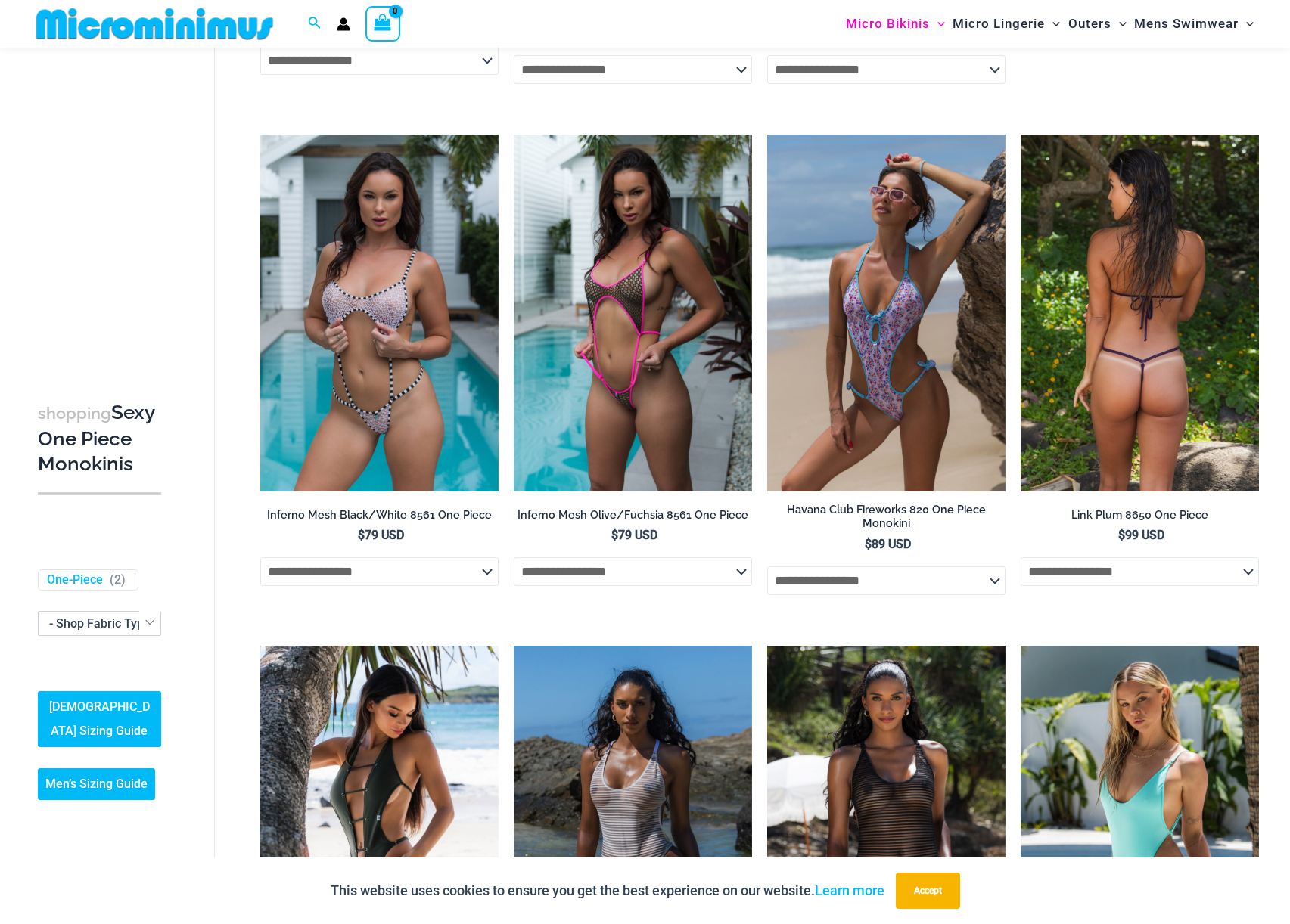 The height and width of the screenshot is (924, 1290). Describe the element at coordinates (154, 24) in the screenshot. I see `img: MM SHOP LOGO FLAT` at that location.